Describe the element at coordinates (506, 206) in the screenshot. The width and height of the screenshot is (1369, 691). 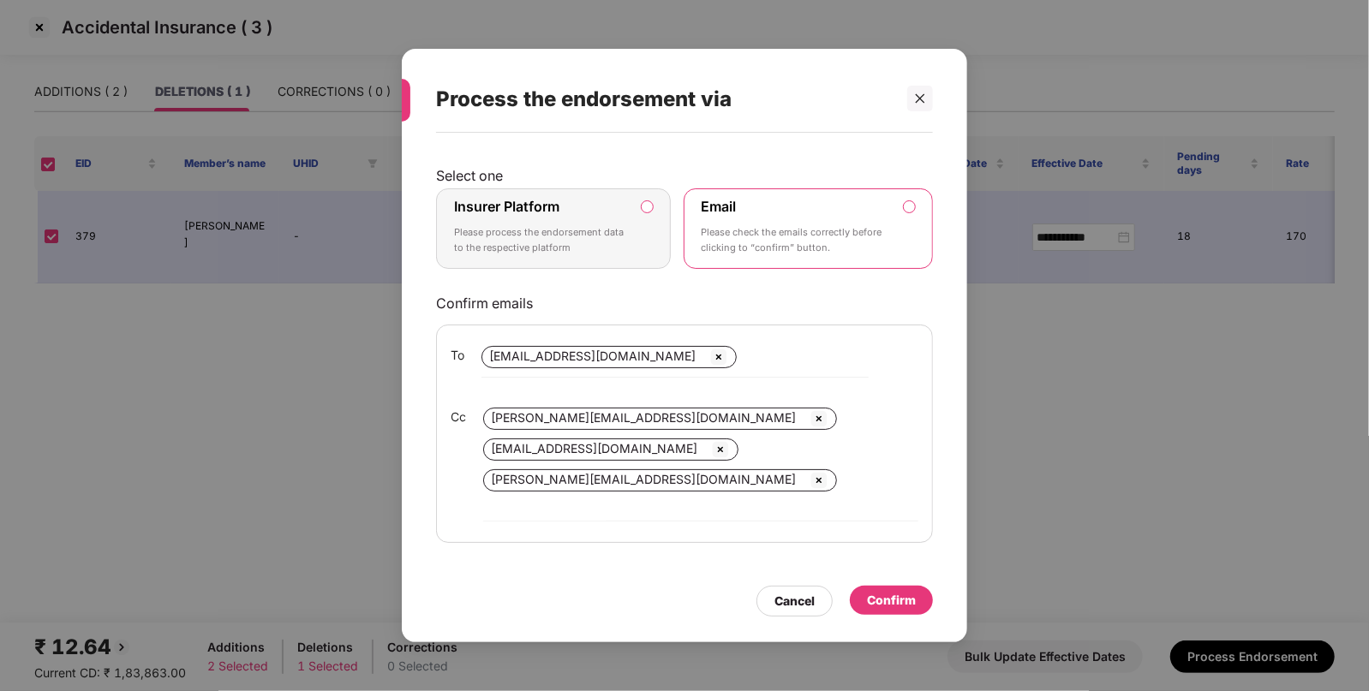
I see `label: Insurer Platform` at that location.